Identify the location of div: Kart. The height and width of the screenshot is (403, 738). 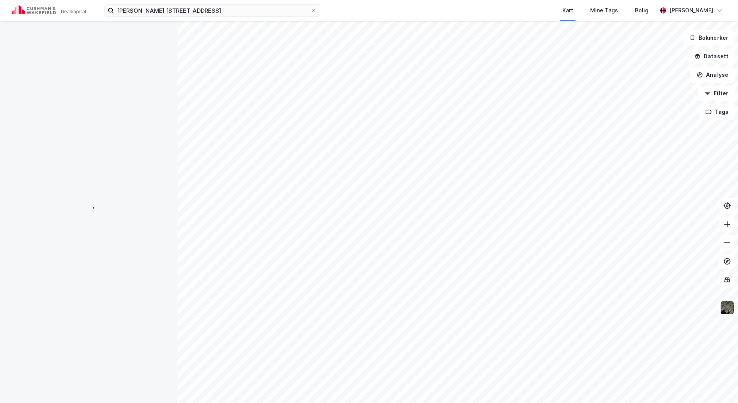
(568, 10).